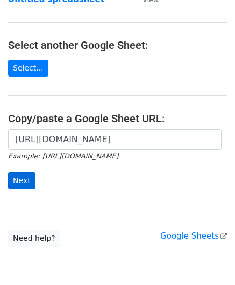 This screenshot has height=285, width=235. What do you see at coordinates (28, 68) in the screenshot?
I see `a: Select...` at bounding box center [28, 68].